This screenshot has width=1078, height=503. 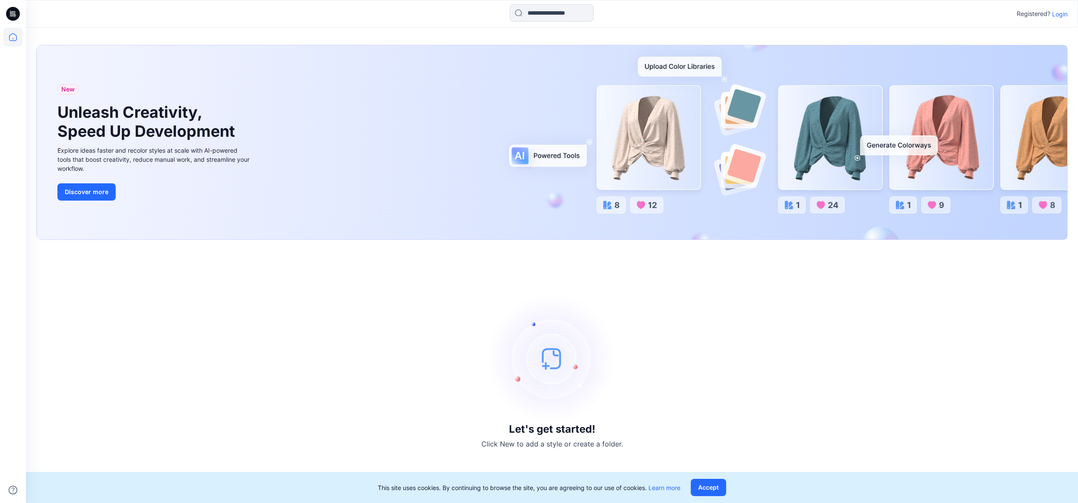 I want to click on img: empty-state-image.svg, so click(x=552, y=359).